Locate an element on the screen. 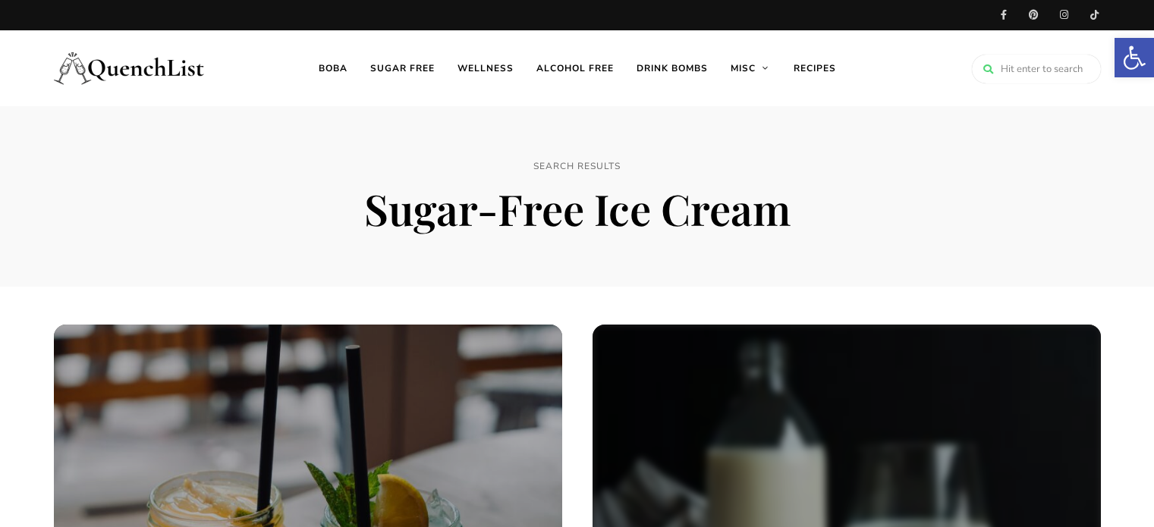  a: Wellness is located at coordinates (486, 68).